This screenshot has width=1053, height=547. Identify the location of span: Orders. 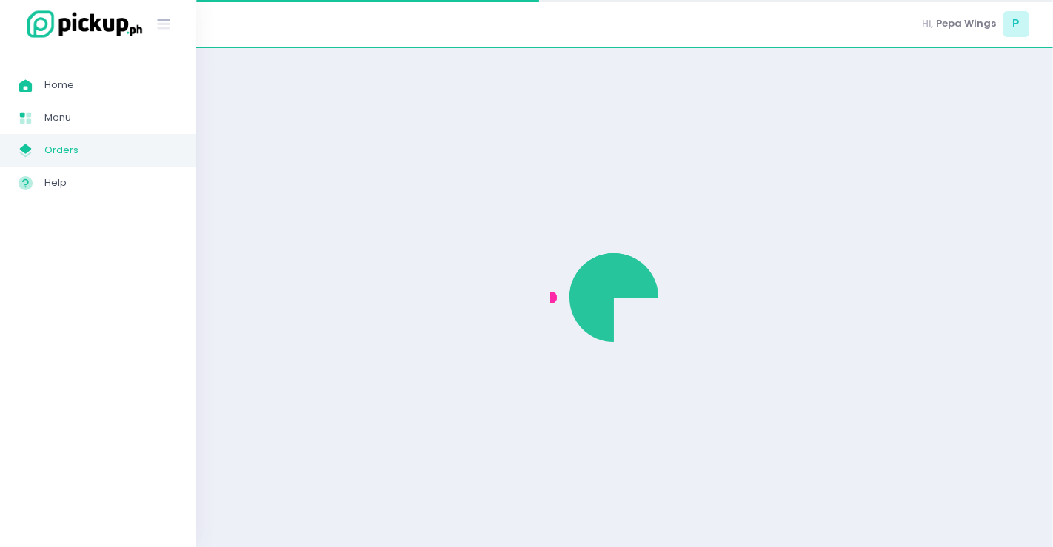
(111, 150).